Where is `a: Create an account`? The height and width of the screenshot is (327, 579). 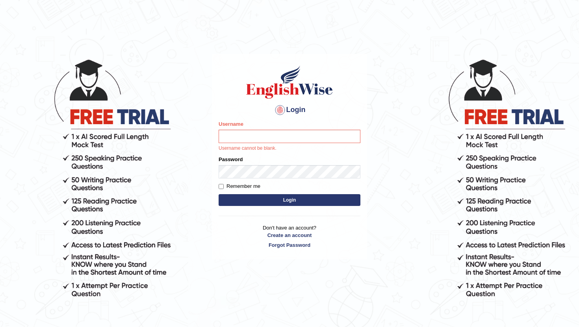 a: Create an account is located at coordinates (289, 235).